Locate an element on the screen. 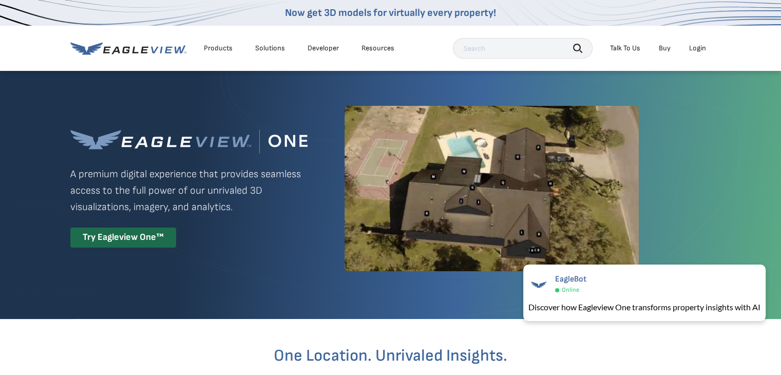 The height and width of the screenshot is (375, 781). div: Discover how Eagleview One transforms property insights with AI is located at coordinates (644, 307).